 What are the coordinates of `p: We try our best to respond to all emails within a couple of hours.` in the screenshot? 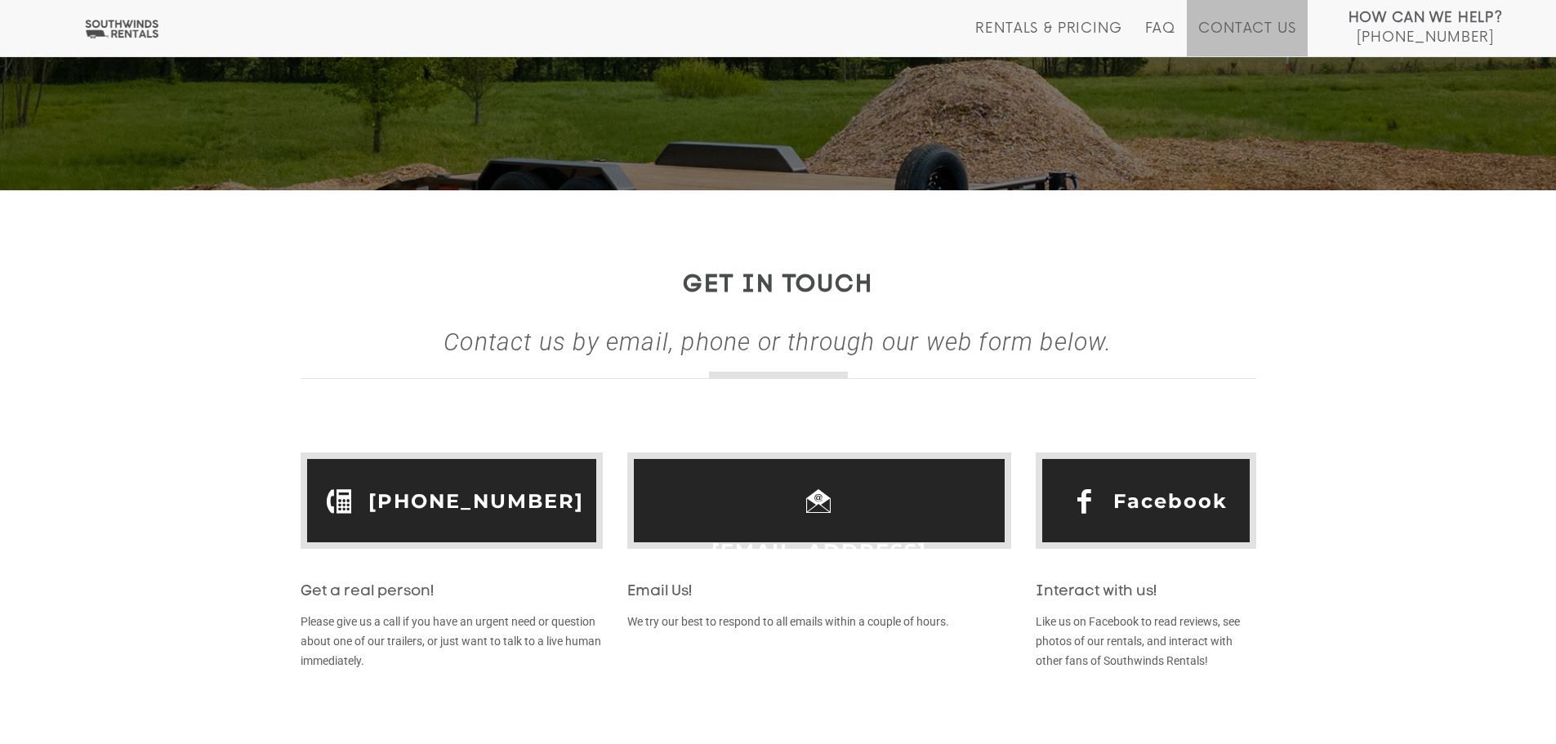 It's located at (819, 621).